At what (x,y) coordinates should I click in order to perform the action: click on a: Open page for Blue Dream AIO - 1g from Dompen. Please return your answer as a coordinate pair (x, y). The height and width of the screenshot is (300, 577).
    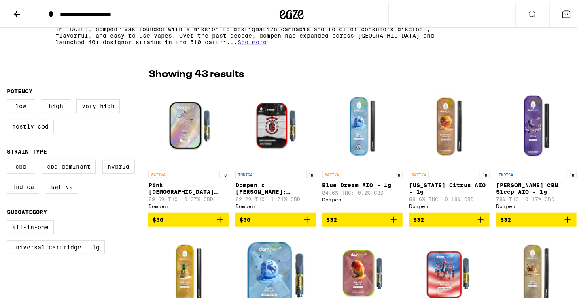
    Looking at the image, I should click on (363, 147).